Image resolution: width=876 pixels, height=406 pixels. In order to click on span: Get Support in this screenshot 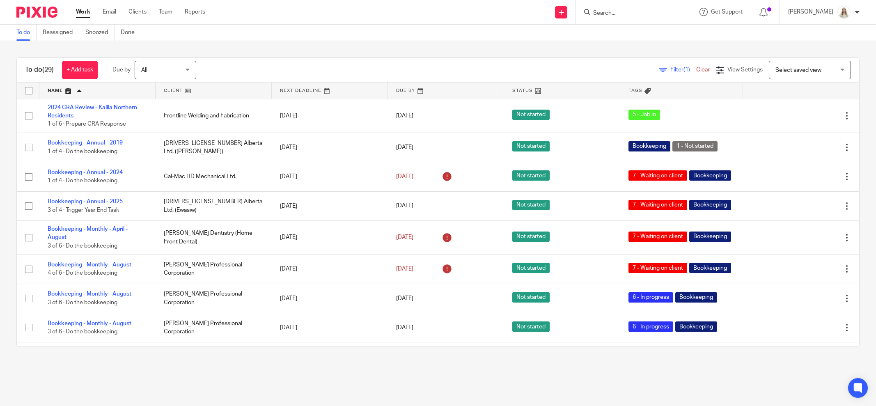, I will do `click(727, 12)`.